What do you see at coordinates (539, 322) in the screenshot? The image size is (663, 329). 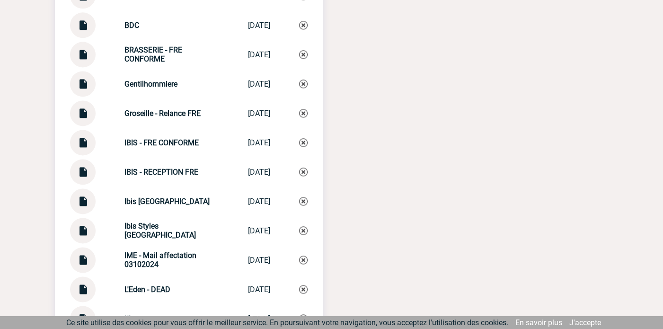 I see `a: En savoir plus` at bounding box center [539, 322].